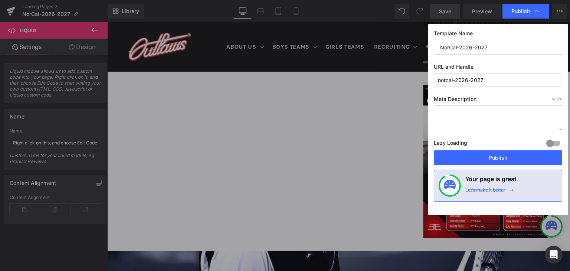 The width and height of the screenshot is (570, 271). Describe the element at coordinates (491, 181) in the screenshot. I see `h4: Your page is great` at that location.